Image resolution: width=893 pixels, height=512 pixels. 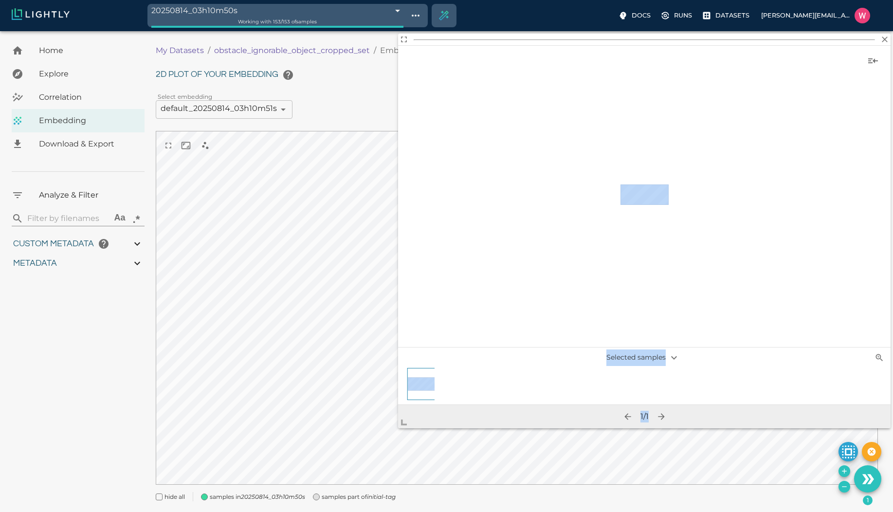 I want to click on button: Use the 1 selected sample as the basis for your new tag, so click(x=868, y=479).